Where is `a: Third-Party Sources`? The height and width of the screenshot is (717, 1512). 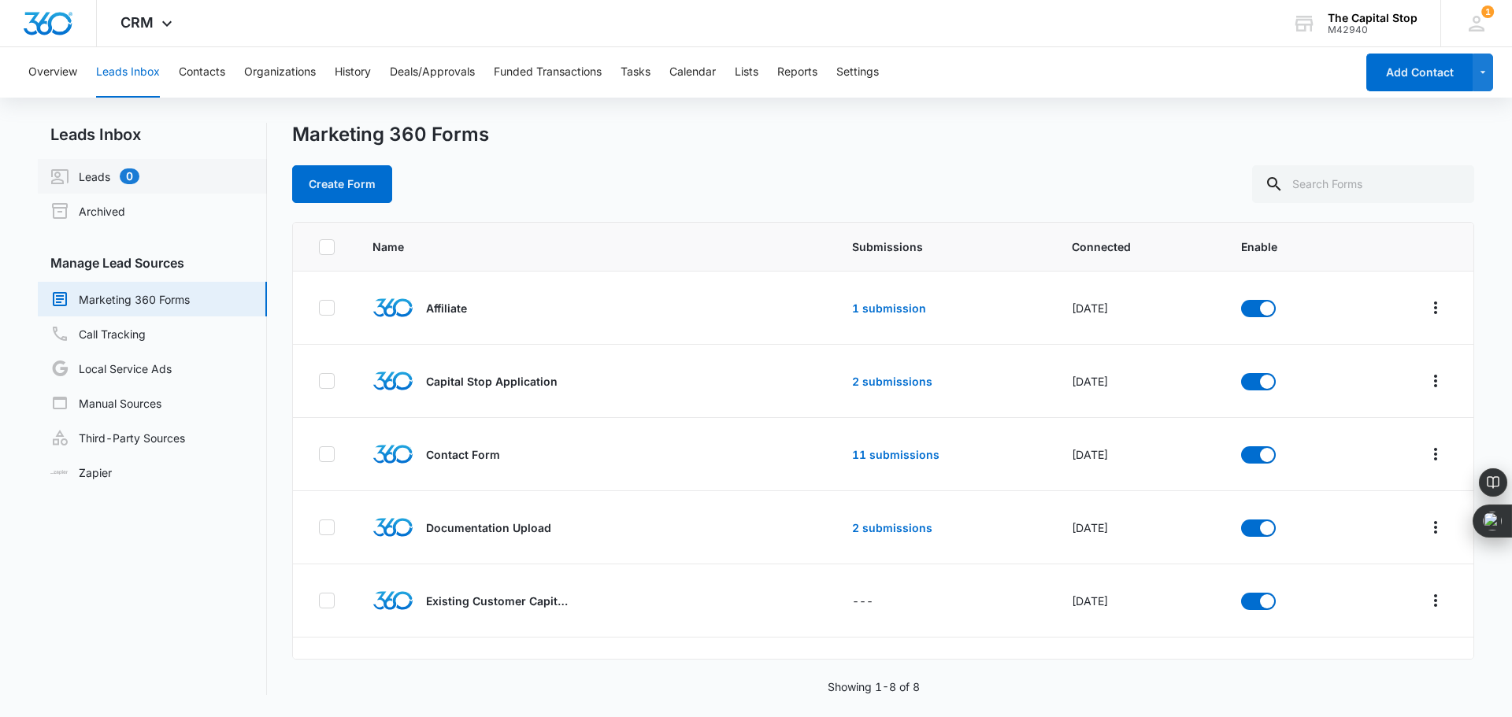 a: Third-Party Sources is located at coordinates (117, 438).